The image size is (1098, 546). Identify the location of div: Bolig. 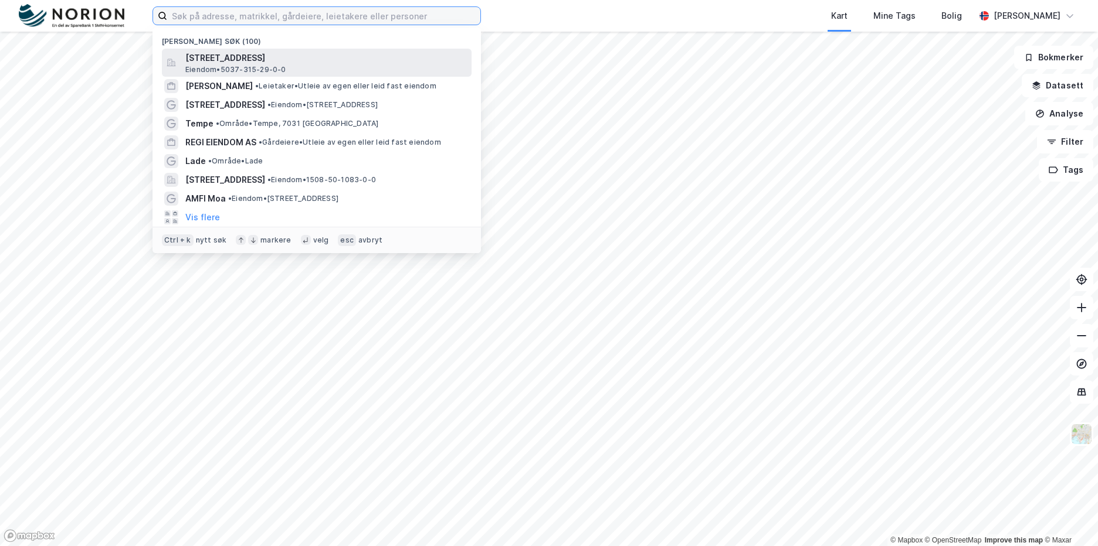
(951, 16).